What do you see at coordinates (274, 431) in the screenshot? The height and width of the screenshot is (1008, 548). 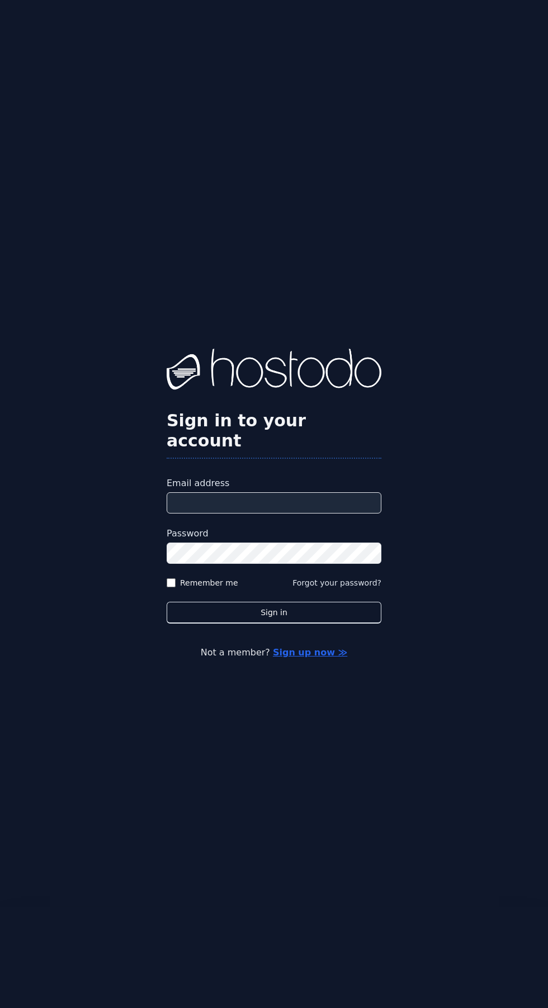 I see `h2: Sign in to your account` at bounding box center [274, 431].